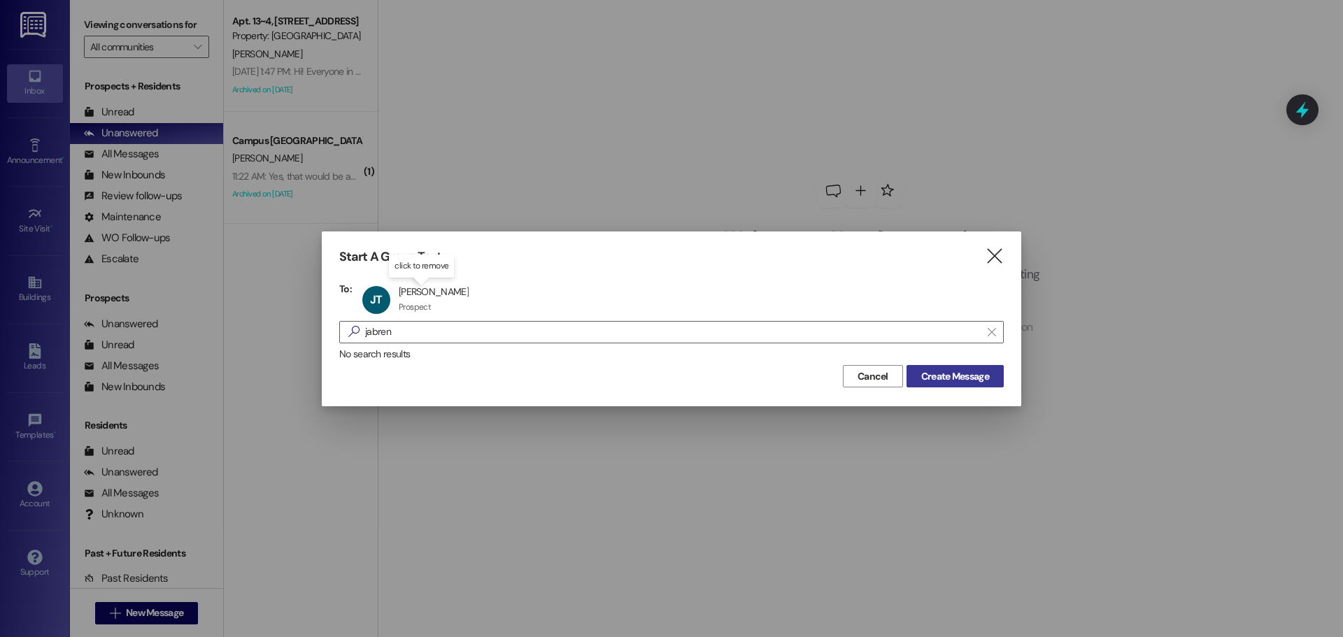 The image size is (1343, 637). I want to click on span: JT, so click(376, 299).